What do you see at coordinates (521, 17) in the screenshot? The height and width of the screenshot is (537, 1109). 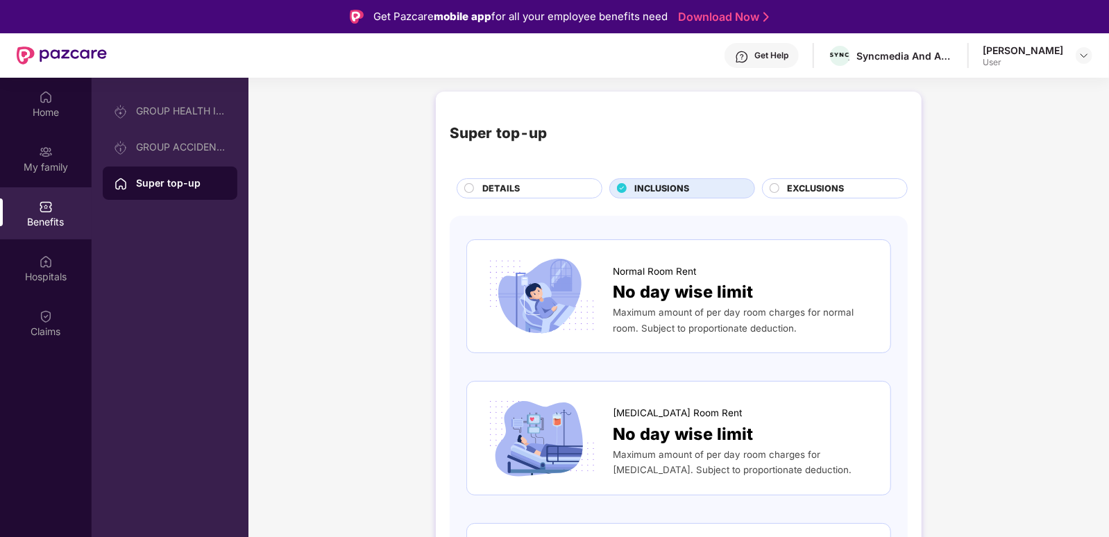 I see `div: Get Pazcare for all your employee benefits need` at bounding box center [521, 17].